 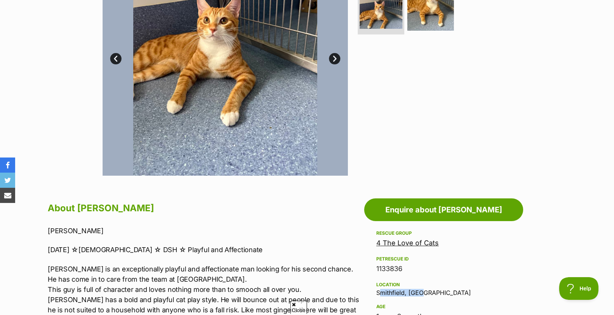 What do you see at coordinates (299, 307) in the screenshot?
I see `span: Close` at bounding box center [299, 307].